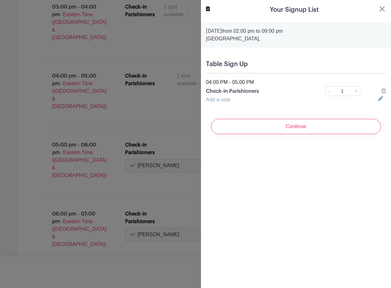 The image size is (391, 288). What do you see at coordinates (296, 126) in the screenshot?
I see `input: Continue` at bounding box center [296, 126].